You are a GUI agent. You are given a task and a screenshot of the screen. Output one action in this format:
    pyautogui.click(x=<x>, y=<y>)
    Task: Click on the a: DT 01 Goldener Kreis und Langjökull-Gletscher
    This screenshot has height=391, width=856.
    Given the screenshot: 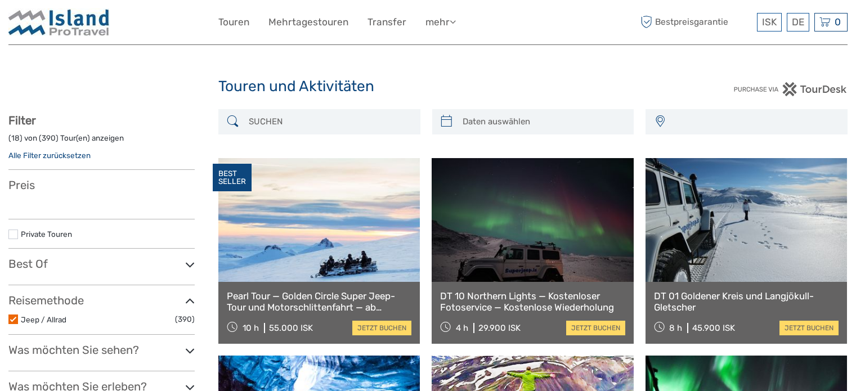 What is the action you would take?
    pyautogui.click(x=746, y=302)
    